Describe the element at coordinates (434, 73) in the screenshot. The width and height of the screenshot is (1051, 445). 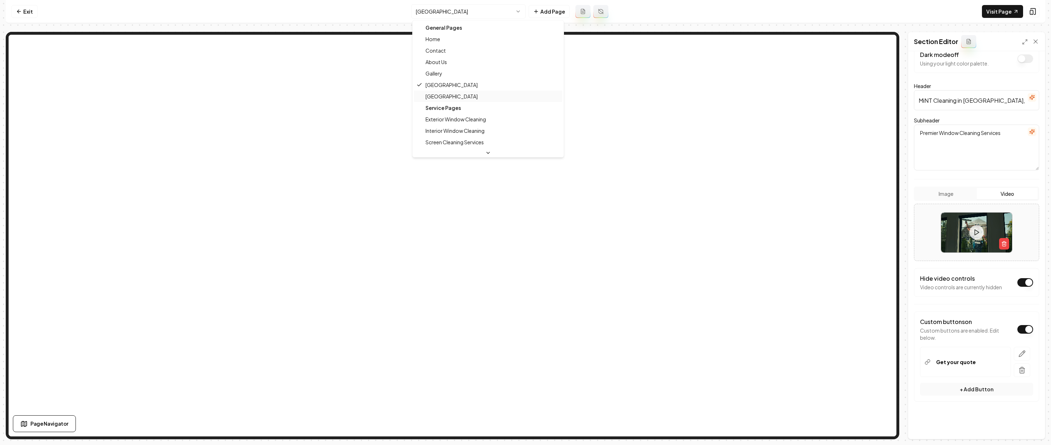
I see `span: Gallery` at that location.